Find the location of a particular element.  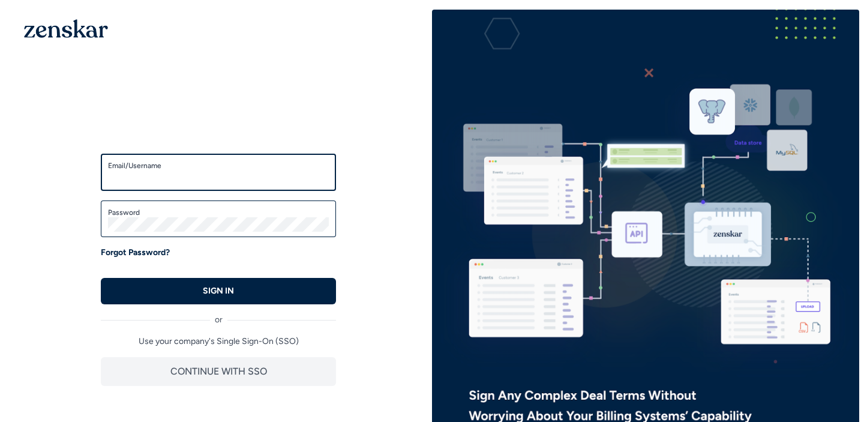

p: Use your company's Single Sign-On (SSO) is located at coordinates (218, 341).